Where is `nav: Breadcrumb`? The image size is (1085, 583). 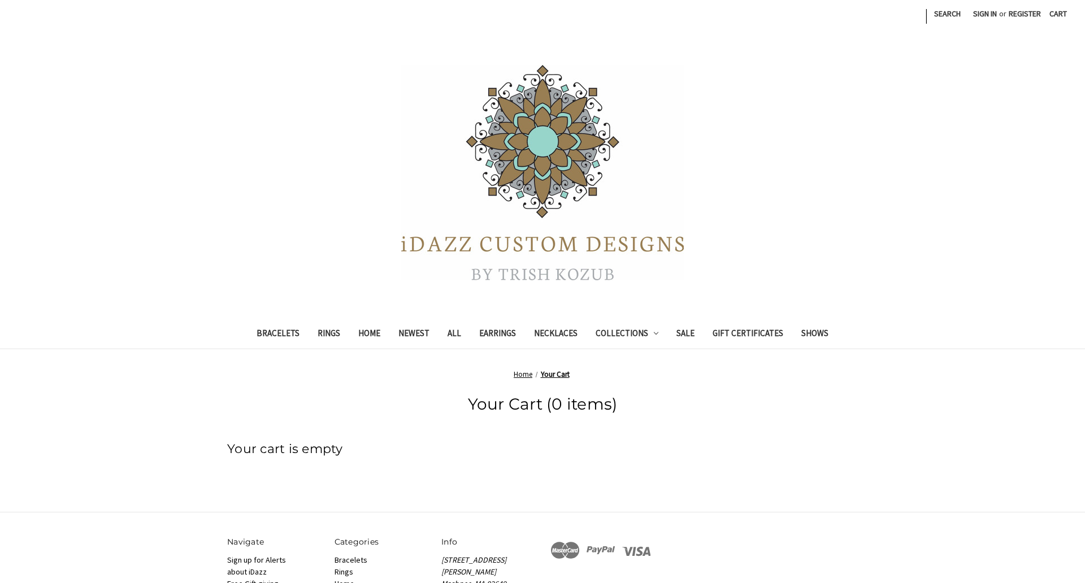 nav: Breadcrumb is located at coordinates (542, 374).